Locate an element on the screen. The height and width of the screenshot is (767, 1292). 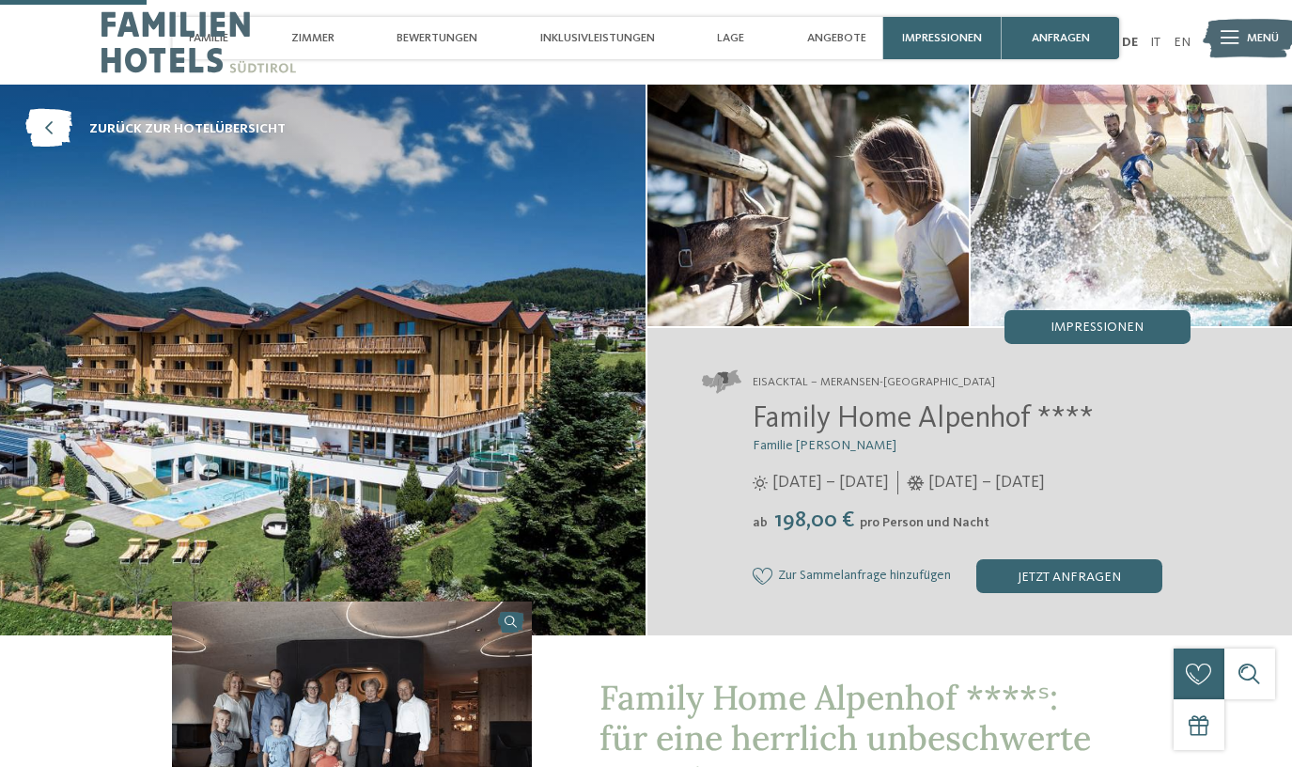
div: jetzt anfragen is located at coordinates (1069, 576).